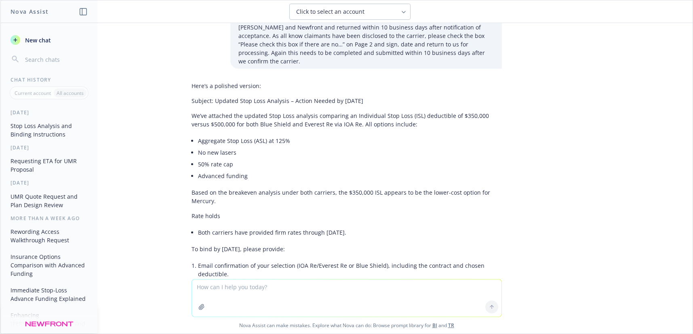  I want to click on button: UMR Quote Request and Plan Design Review, so click(49, 201).